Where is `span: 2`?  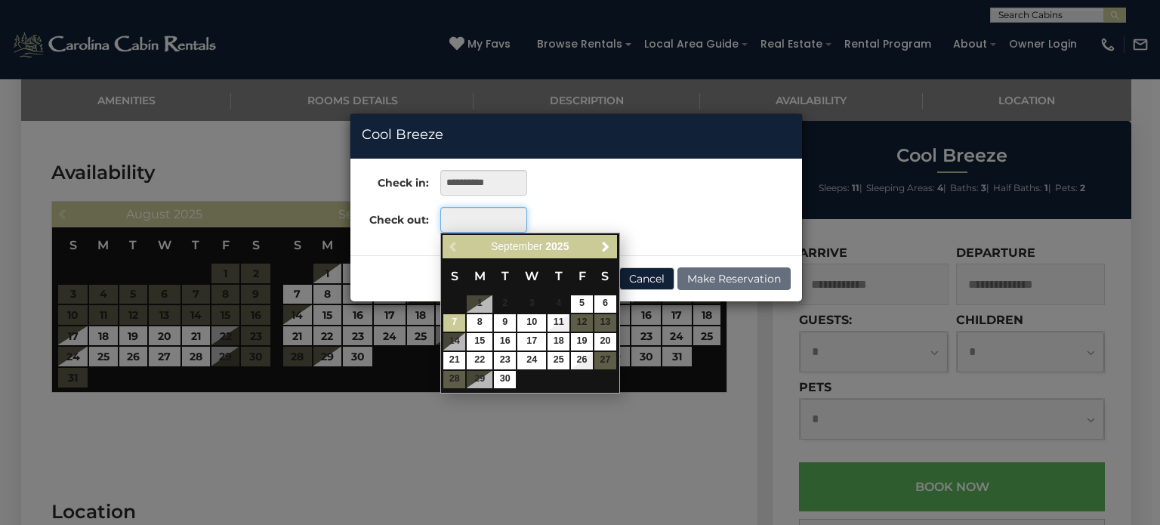 span: 2 is located at coordinates (504, 304).